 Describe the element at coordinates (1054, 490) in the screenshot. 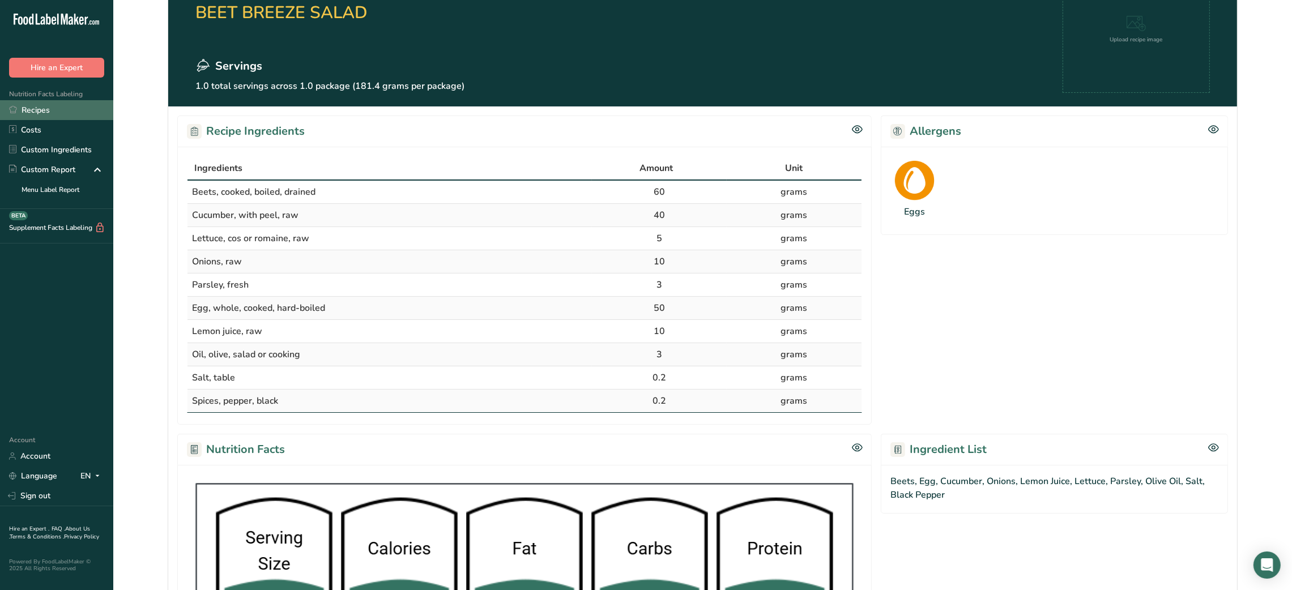

I see `div: Beets, Egg, Cucumber, Onions, Lemon Juice, Lettuce, Parsley, Olive Oil, Salt, Black Pepper` at that location.